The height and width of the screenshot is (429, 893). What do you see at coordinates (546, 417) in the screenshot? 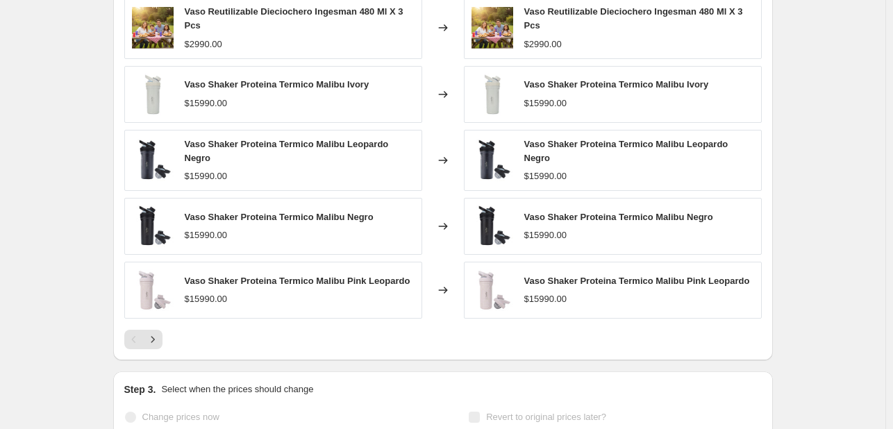
I see `span: Revert to original prices later?` at bounding box center [546, 417].